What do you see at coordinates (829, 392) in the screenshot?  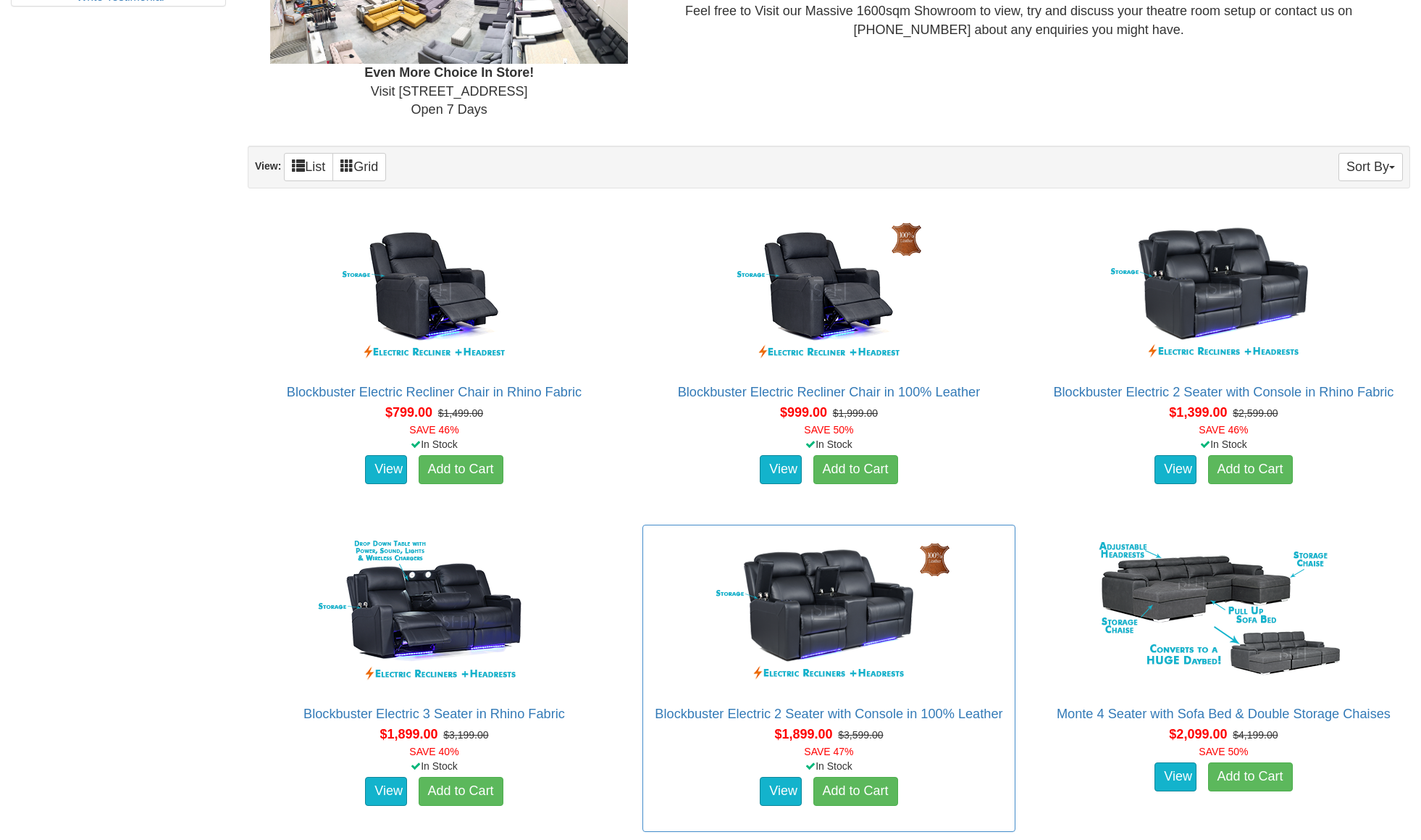 I see `a: Blockbuster Electric Recliner Chair in 100% Leather` at bounding box center [829, 392].